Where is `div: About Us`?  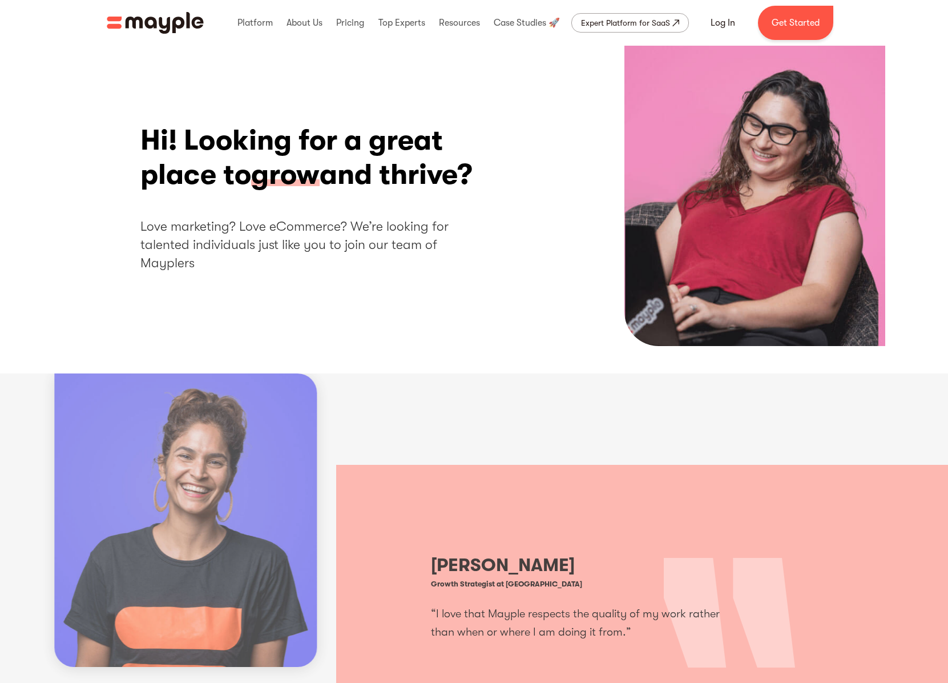 div: About Us is located at coordinates (304, 23).